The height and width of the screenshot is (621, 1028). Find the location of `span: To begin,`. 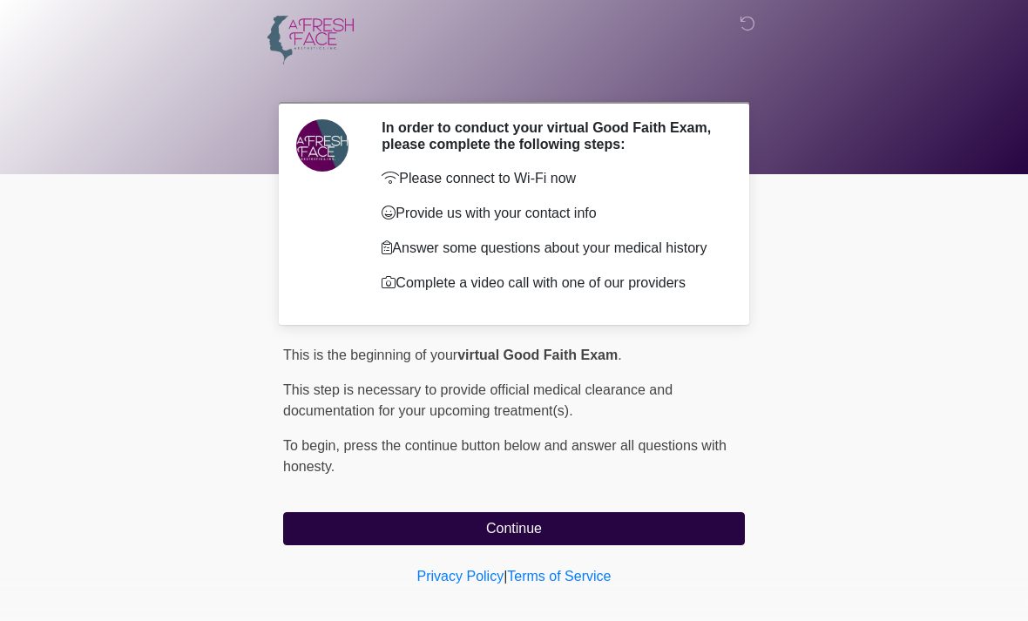

span: To begin, is located at coordinates (313, 445).